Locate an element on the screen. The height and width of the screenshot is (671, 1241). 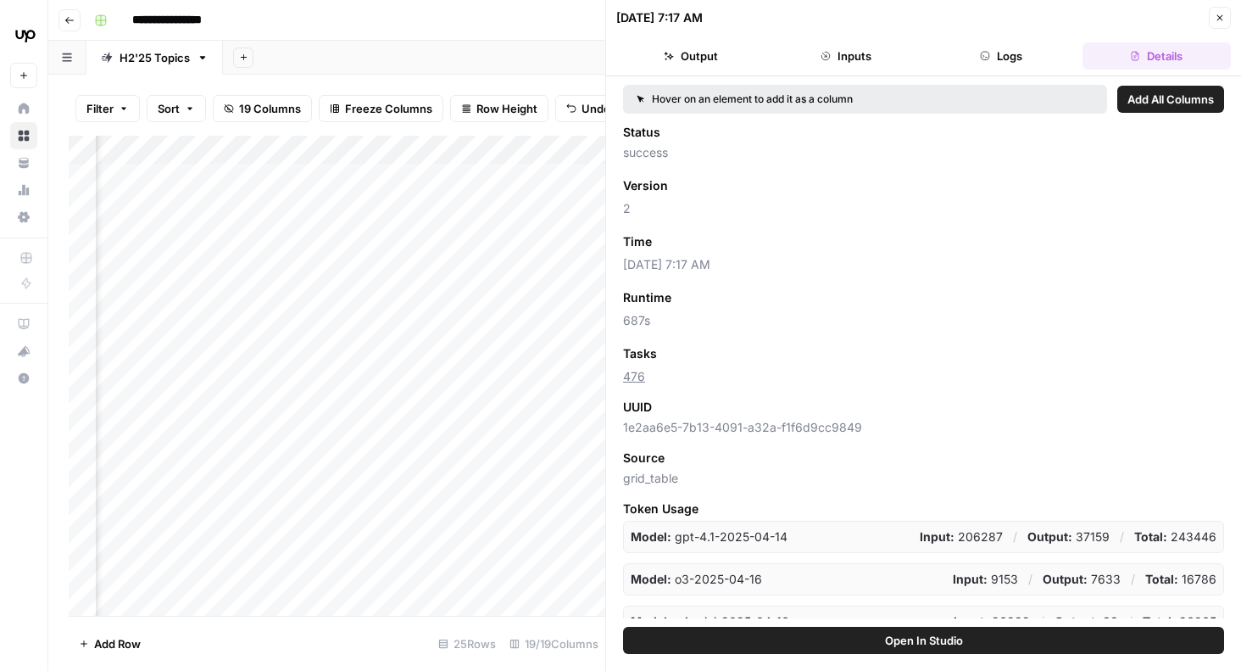
span: Sort is located at coordinates (169, 109).